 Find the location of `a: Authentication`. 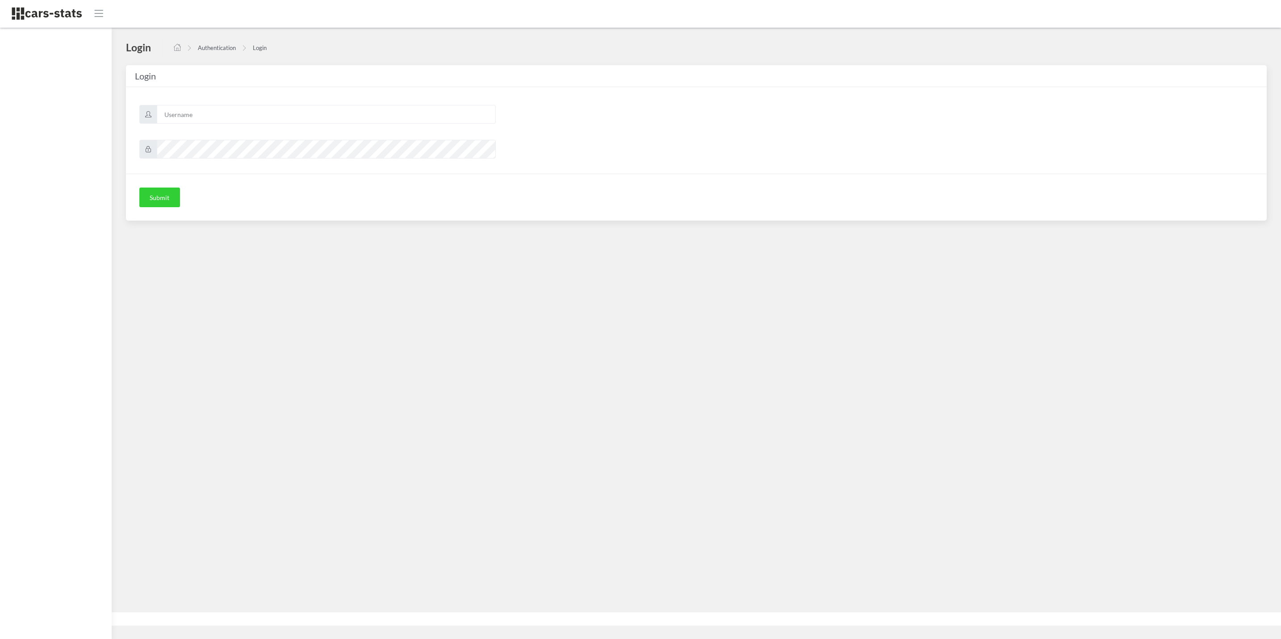

a: Authentication is located at coordinates (217, 48).